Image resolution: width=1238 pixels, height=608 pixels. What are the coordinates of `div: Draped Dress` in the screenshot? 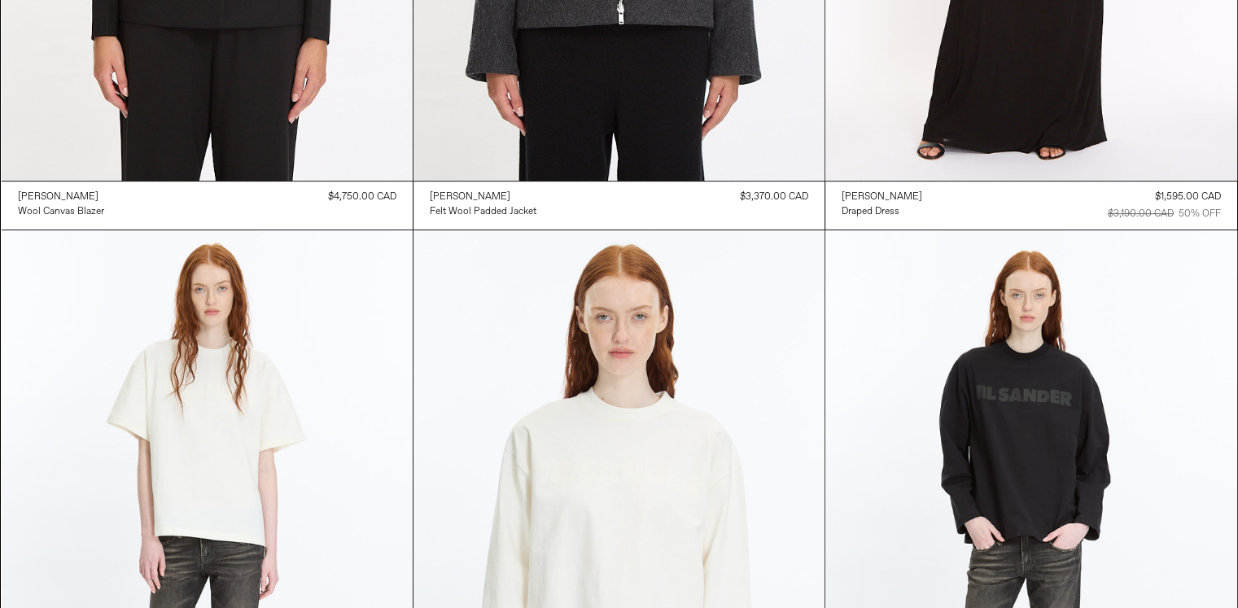 It's located at (870, 212).